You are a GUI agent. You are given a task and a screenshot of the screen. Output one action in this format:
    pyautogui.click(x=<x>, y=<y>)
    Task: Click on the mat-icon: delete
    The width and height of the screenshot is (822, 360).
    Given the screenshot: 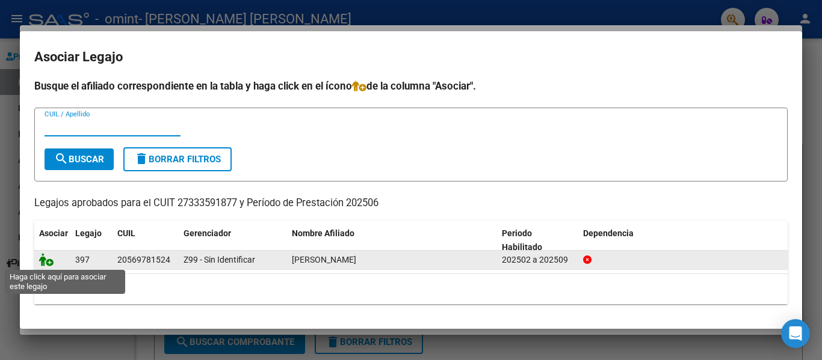 What is the action you would take?
    pyautogui.click(x=141, y=159)
    